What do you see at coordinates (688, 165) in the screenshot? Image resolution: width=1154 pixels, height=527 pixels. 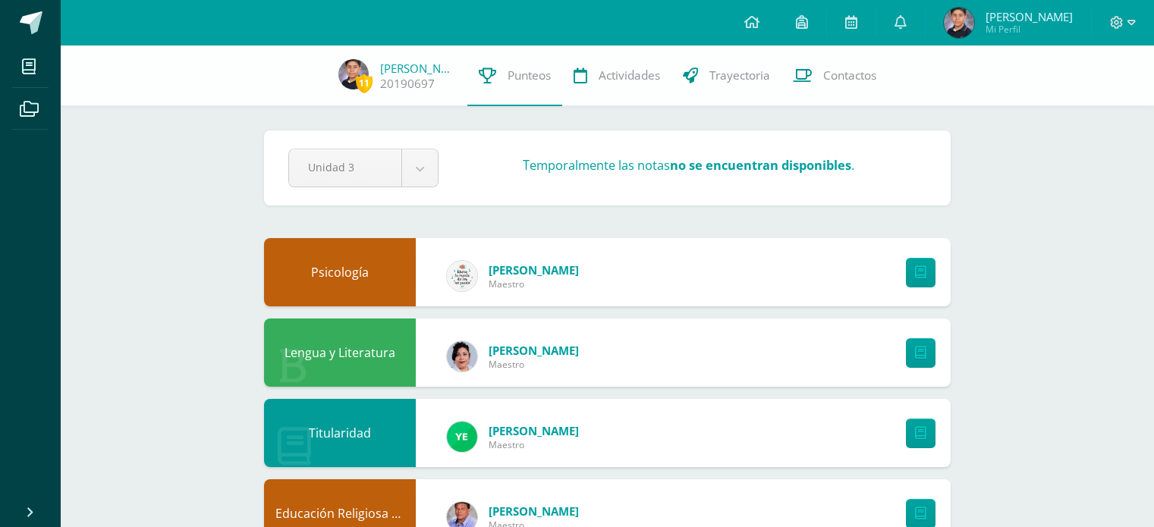 I see `h3: Temporalmente las notas .` at bounding box center [688, 165].